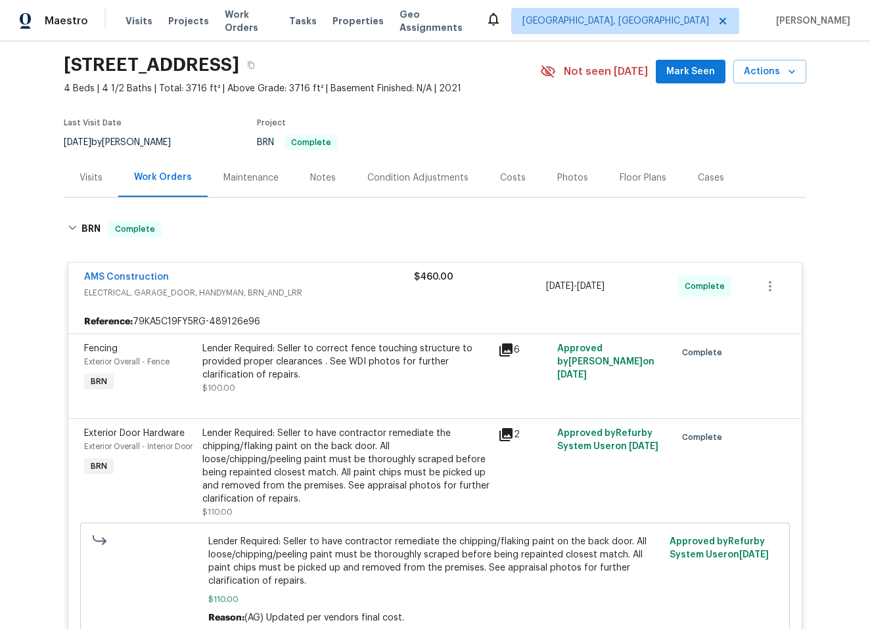  Describe the element at coordinates (346, 466) in the screenshot. I see `div: Lender Required: Seller to have contractor remediate the chipping/flaking paint on the back door....` at that location.